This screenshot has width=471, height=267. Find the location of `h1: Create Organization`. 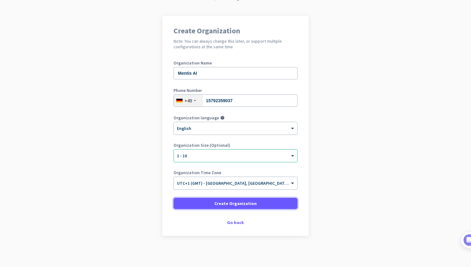

h1: Create Organization is located at coordinates (236, 31).